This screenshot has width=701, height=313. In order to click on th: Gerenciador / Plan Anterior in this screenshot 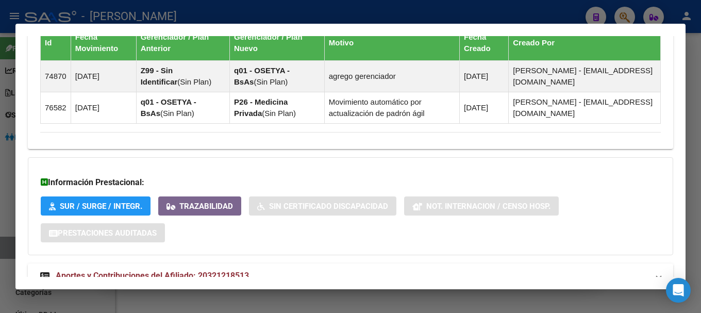, I will do `click(183, 42)`.